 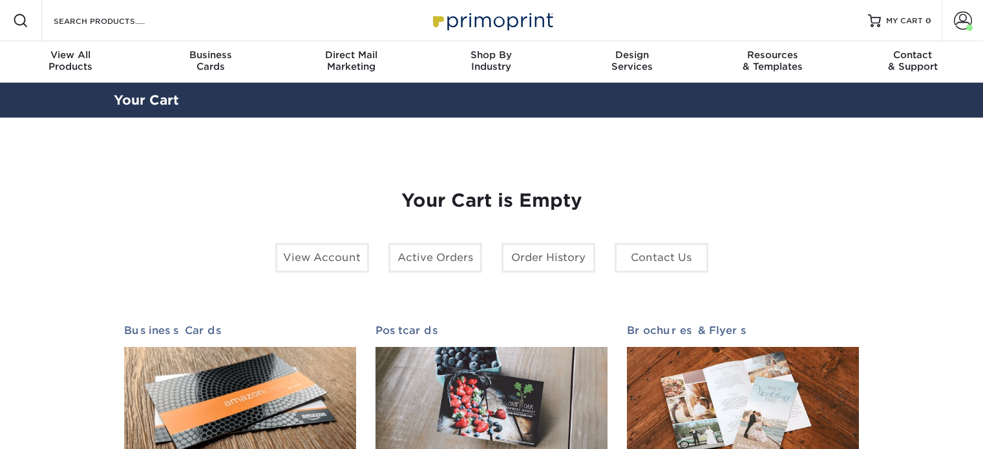 What do you see at coordinates (491, 61) in the screenshot?
I see `div: Industry` at bounding box center [491, 61].